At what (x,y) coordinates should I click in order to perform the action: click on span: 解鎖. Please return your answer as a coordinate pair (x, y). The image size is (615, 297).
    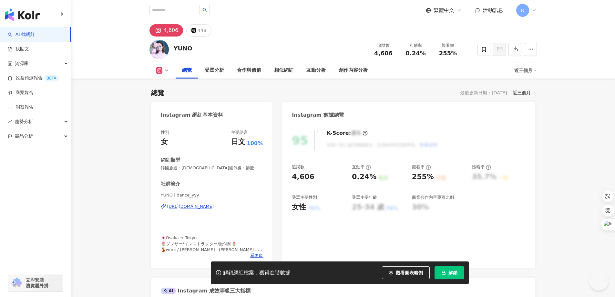
    Looking at the image, I should click on (453, 273).